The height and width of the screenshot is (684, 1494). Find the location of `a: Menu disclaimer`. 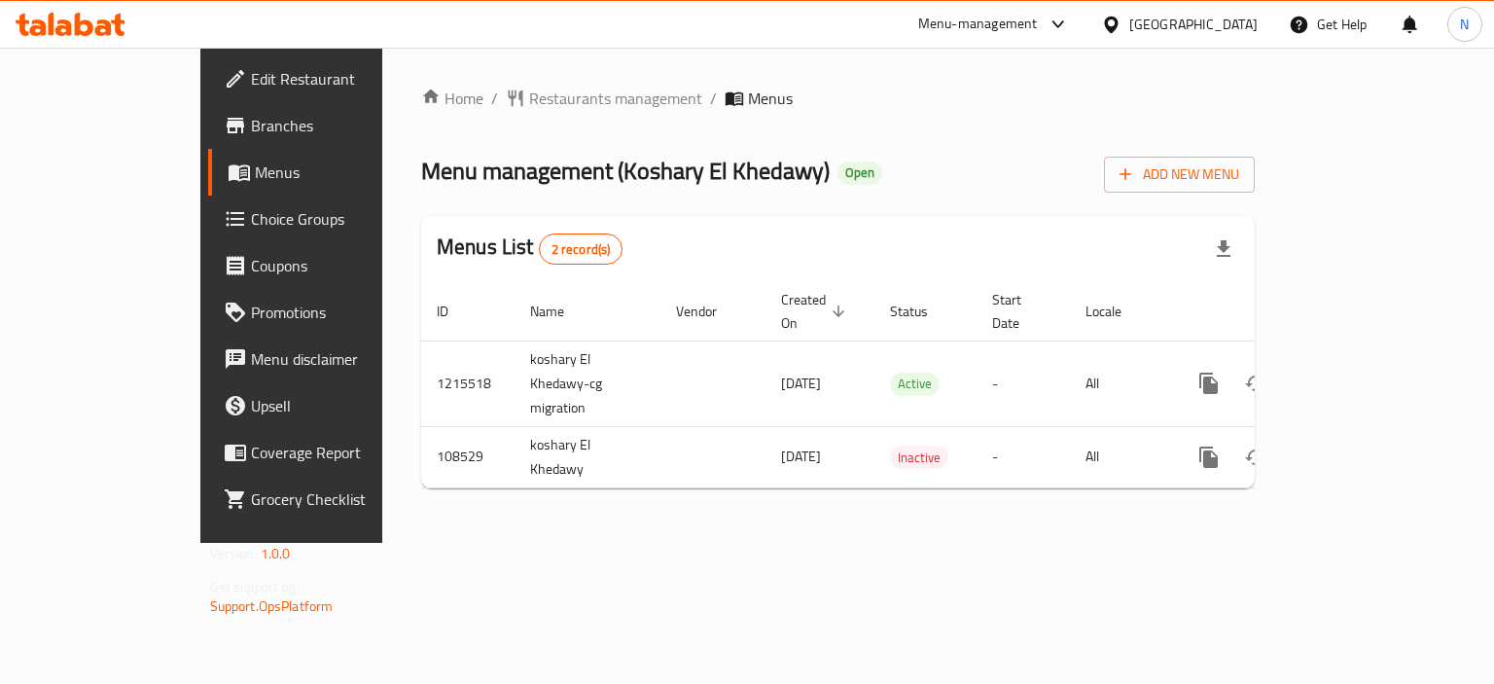

a: Menu disclaimer is located at coordinates (329, 359).